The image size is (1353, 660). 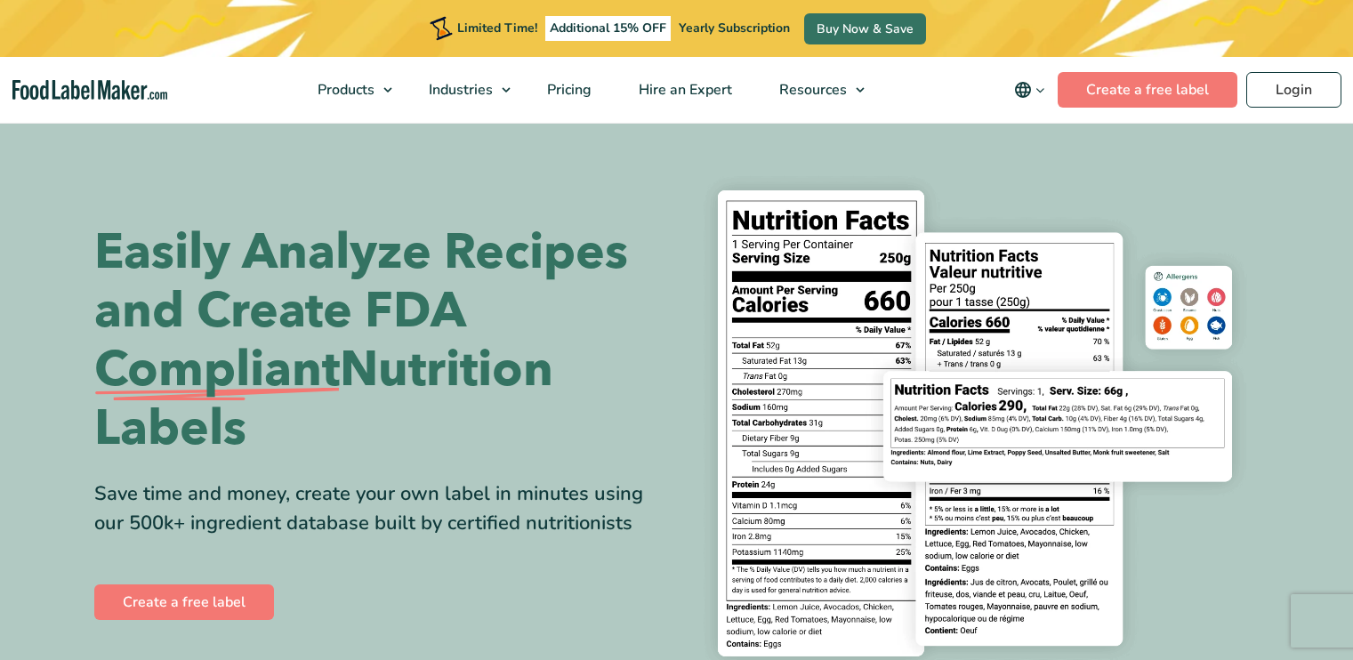 What do you see at coordinates (683, 90) in the screenshot?
I see `a: Hire an Expert` at bounding box center [683, 90].